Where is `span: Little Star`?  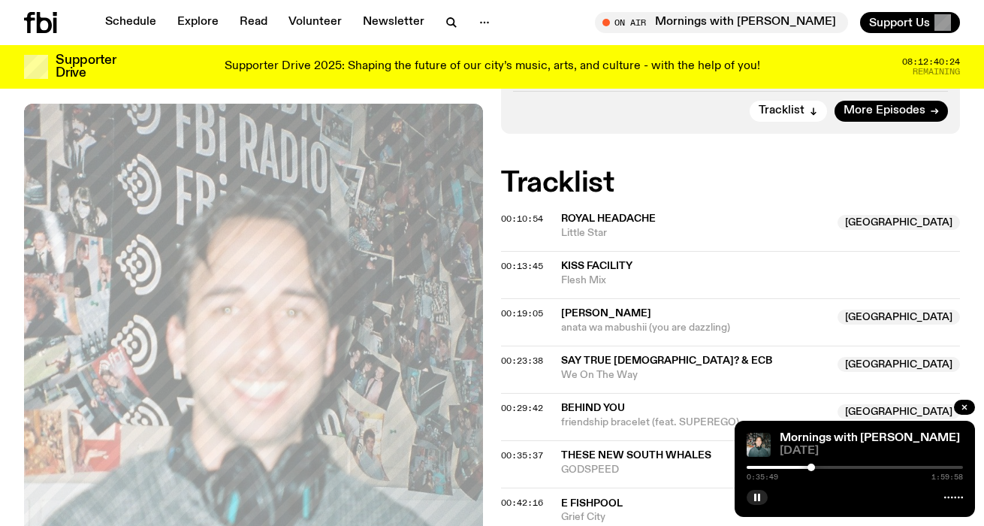
span: Little Star is located at coordinates (694, 233).